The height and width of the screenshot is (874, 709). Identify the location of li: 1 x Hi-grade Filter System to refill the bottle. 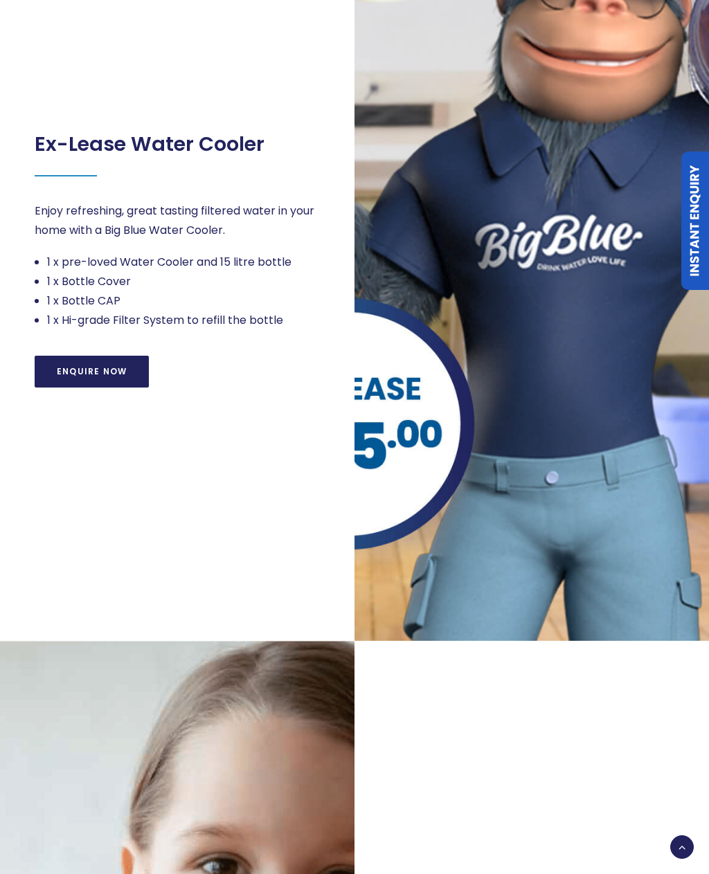
(182, 320).